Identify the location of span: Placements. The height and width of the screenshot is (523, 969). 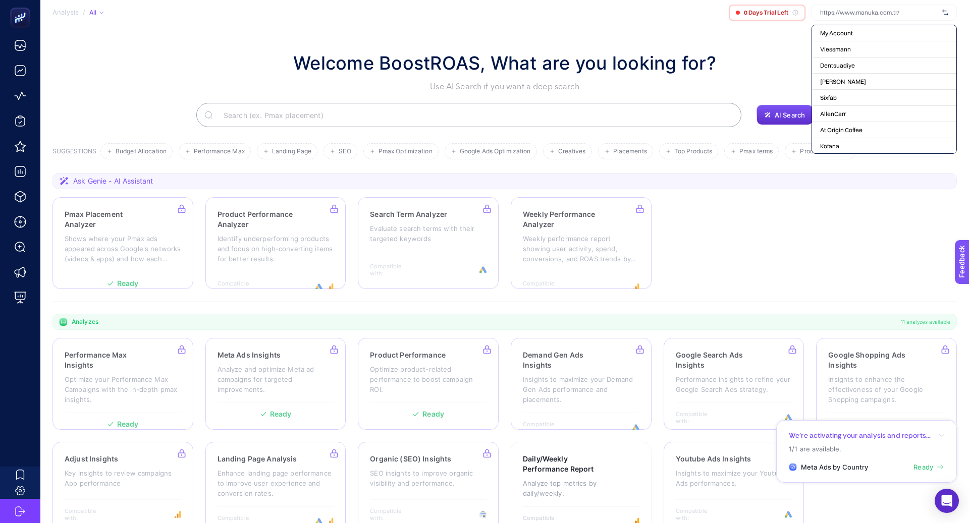
(630, 151).